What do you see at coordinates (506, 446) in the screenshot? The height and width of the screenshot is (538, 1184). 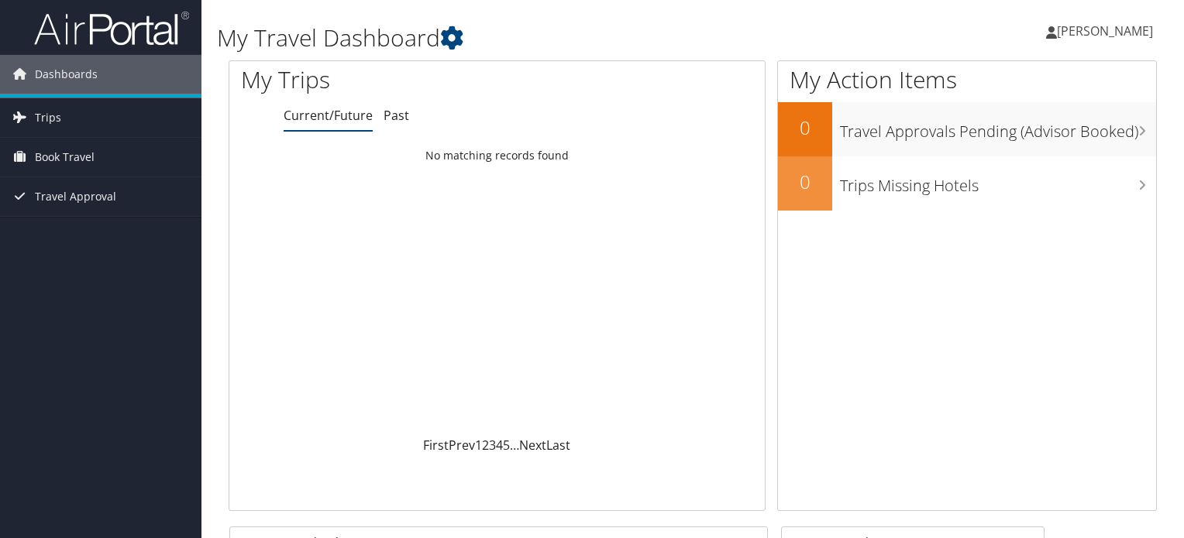 I see `a: 5` at bounding box center [506, 446].